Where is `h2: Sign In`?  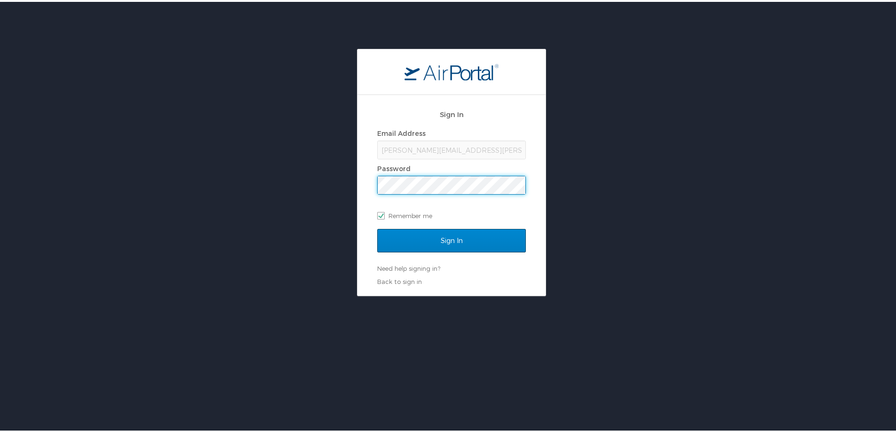
h2: Sign In is located at coordinates (451, 112).